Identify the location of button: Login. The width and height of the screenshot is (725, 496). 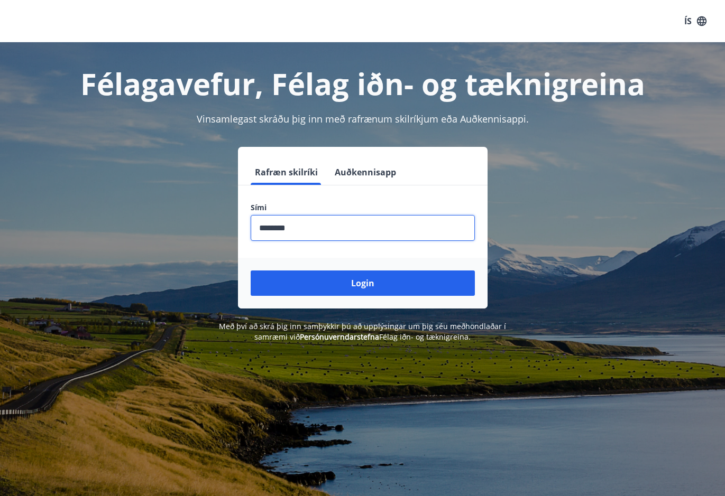
(363, 283).